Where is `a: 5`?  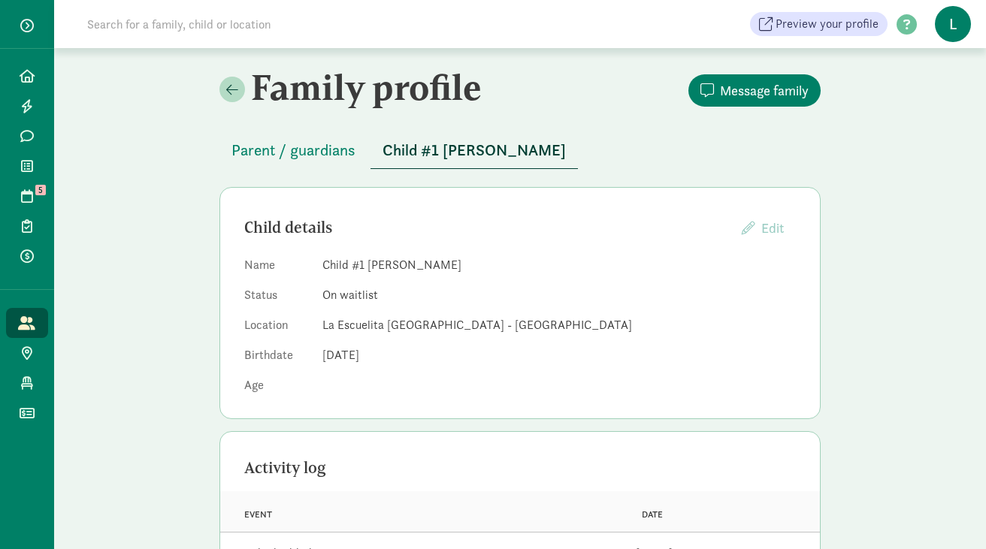 a: 5 is located at coordinates (27, 196).